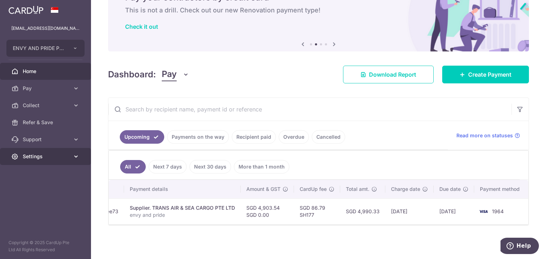  Describe the element at coordinates (254, 137) in the screenshot. I see `a: Recipient paid` at that location.